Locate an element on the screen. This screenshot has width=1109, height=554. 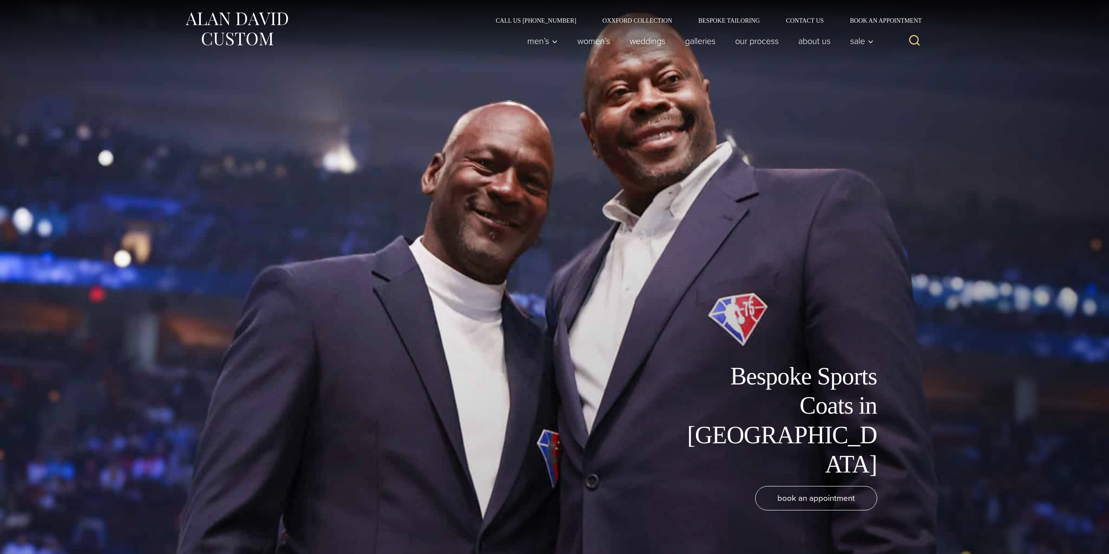
a: Oxxford Collection is located at coordinates (637, 20).